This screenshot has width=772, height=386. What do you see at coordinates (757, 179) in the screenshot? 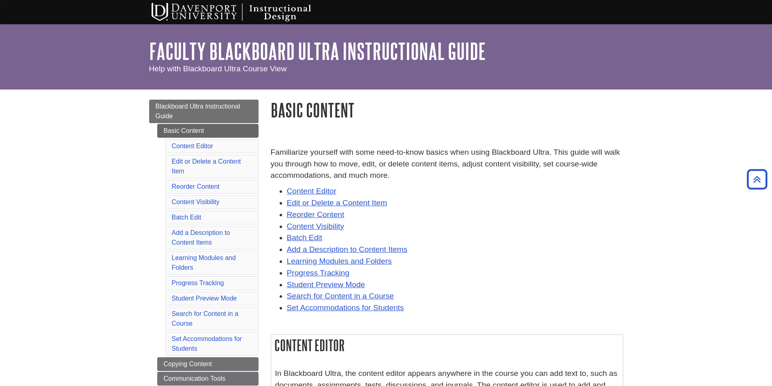
I see `a: Back to Top` at bounding box center [757, 179].